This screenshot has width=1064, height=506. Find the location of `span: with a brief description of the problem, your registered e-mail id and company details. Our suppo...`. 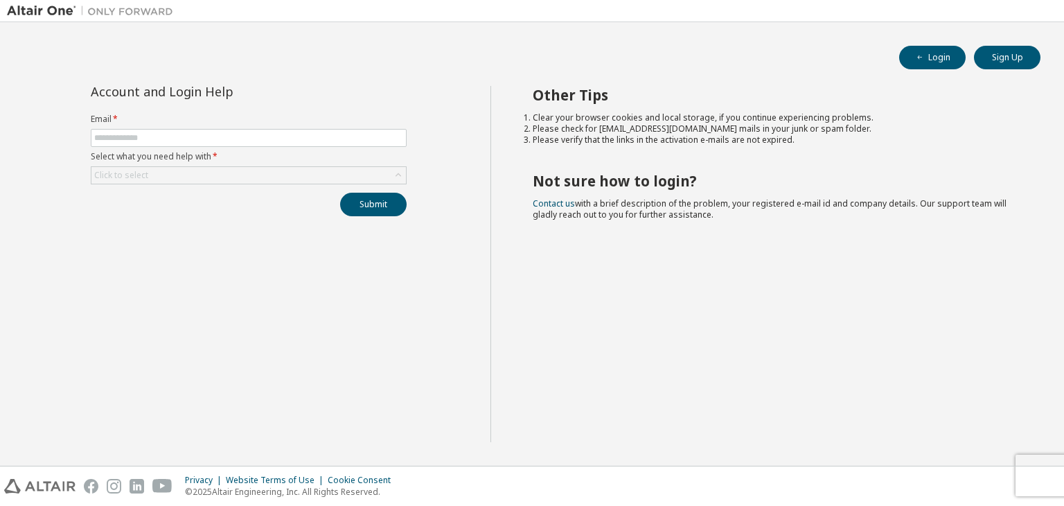

span: with a brief description of the problem, your registered e-mail id and company details. Our suppo... is located at coordinates (769, 208).